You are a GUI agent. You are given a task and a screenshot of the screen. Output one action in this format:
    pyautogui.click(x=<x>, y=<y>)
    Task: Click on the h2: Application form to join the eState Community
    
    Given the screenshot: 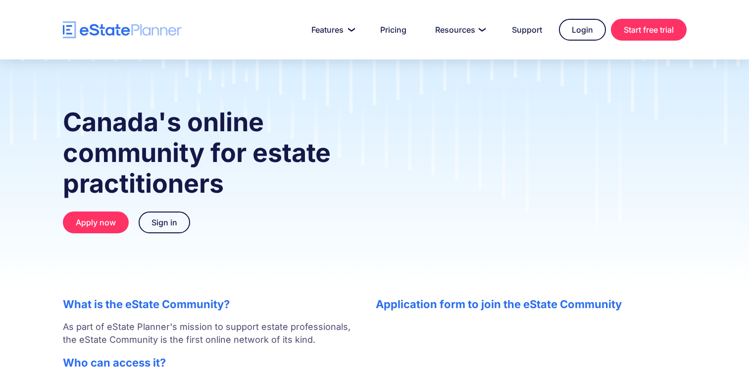 What is the action you would take?
    pyautogui.click(x=531, y=304)
    